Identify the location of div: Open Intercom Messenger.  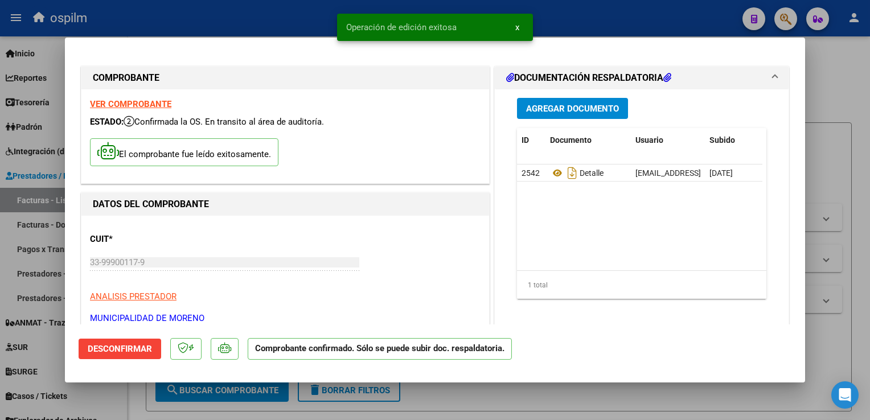
(845, 395).